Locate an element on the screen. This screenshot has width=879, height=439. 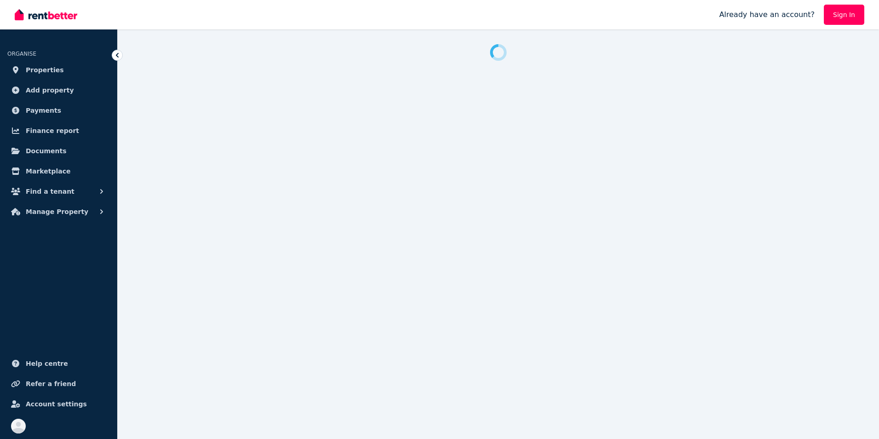
span: Already have an account? is located at coordinates (767, 15).